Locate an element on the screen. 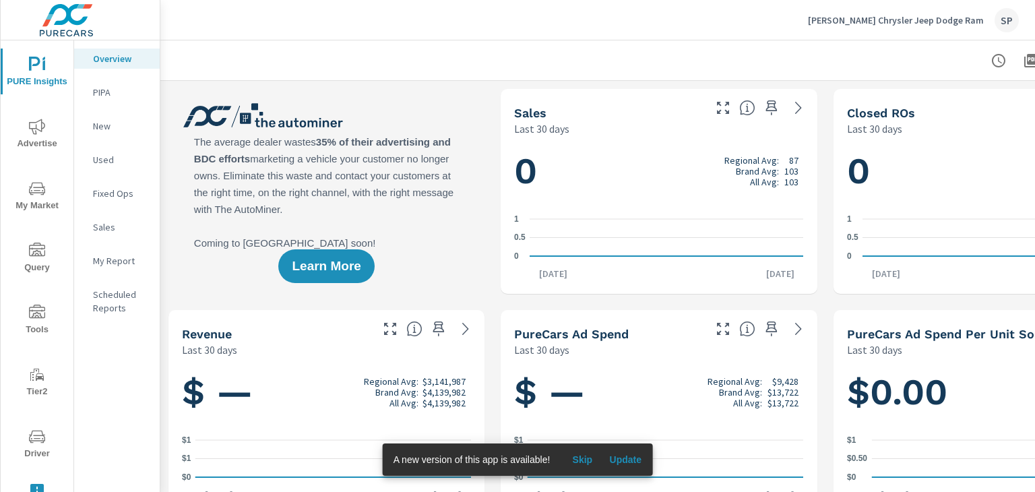 Image resolution: width=1035 pixels, height=492 pixels. h1: 0 is located at coordinates (658, 171).